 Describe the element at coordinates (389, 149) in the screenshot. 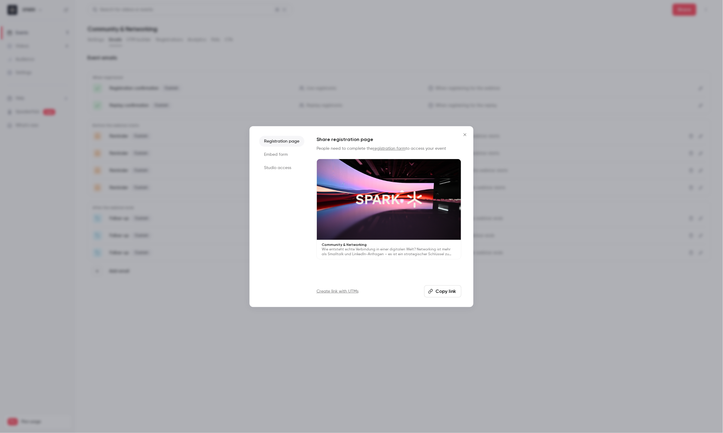

I see `a: registration form` at that location.